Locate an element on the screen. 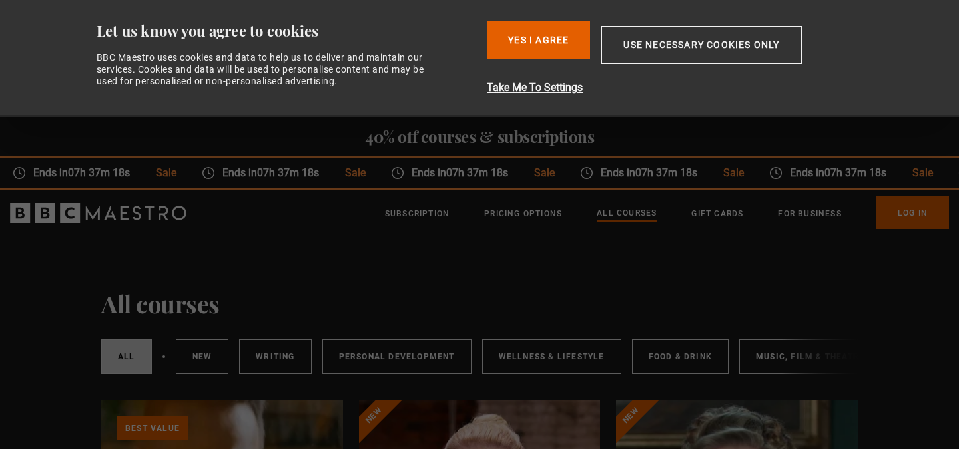 The image size is (959, 449). a: Subscription is located at coordinates (417, 214).